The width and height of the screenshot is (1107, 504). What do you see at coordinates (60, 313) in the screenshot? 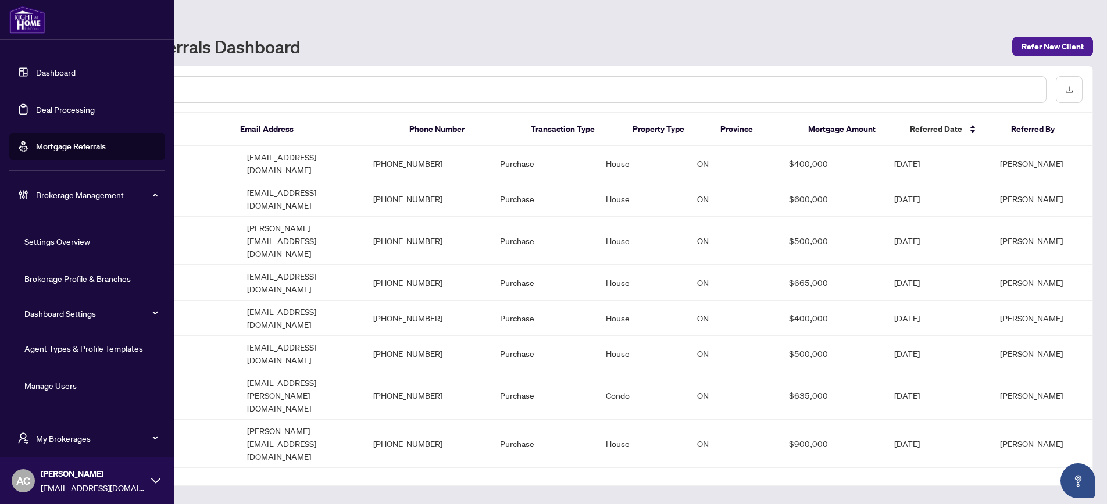
I see `a: Dashboard Settings` at bounding box center [60, 313].